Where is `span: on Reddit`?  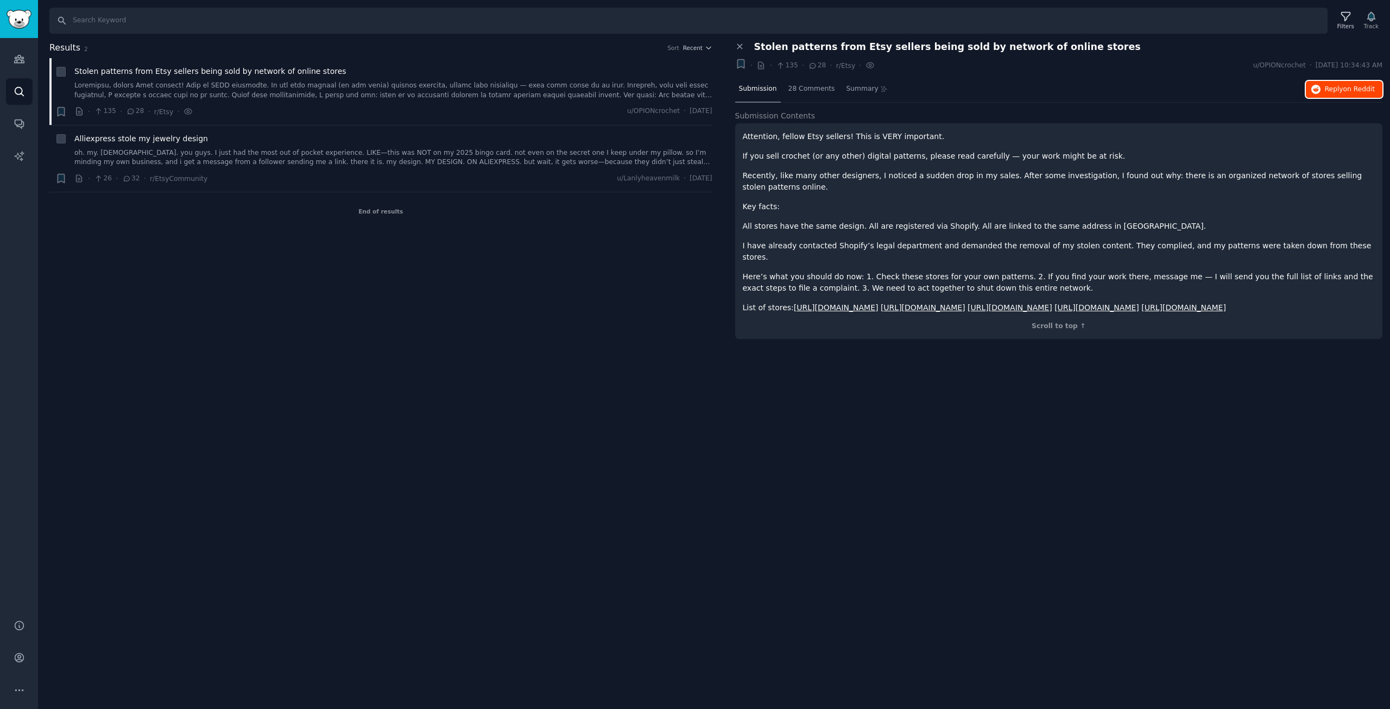
span: on Reddit is located at coordinates (1359, 89).